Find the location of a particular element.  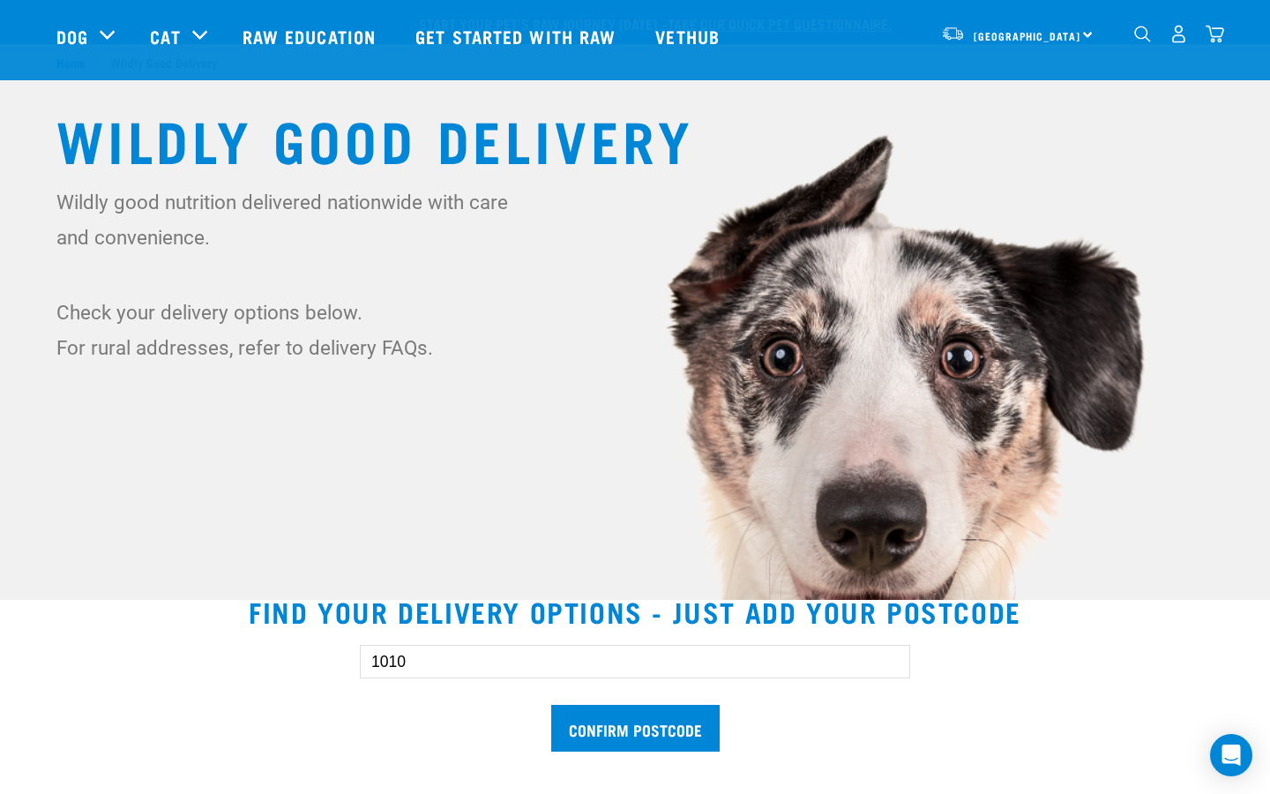

h2: Find your delivery options - just add your postcode is located at coordinates (635, 611).